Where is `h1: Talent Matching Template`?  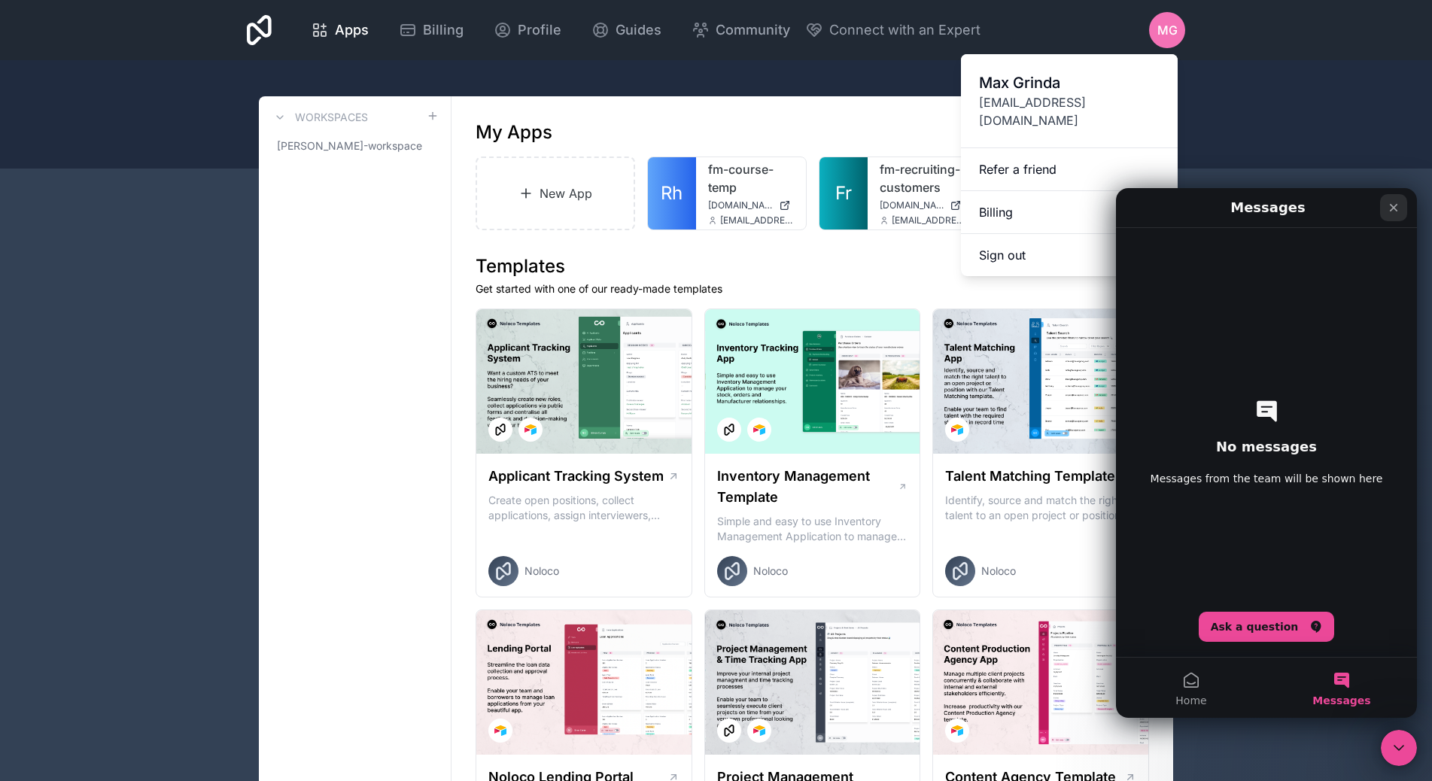
h1: Talent Matching Template is located at coordinates (1030, 476).